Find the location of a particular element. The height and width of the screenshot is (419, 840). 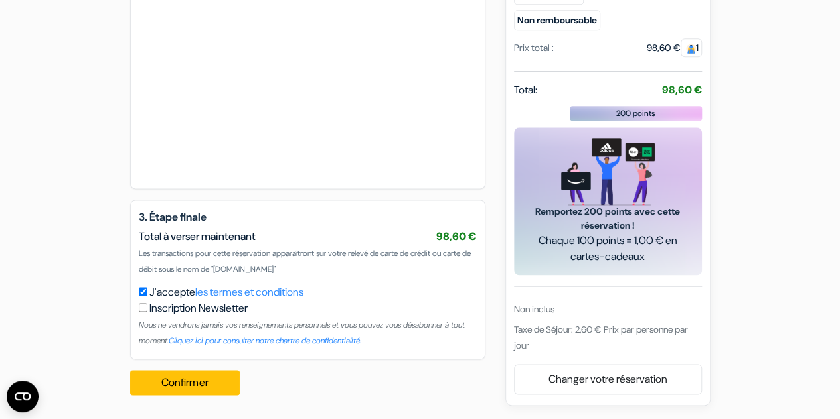

span: Total: is located at coordinates (525, 90).